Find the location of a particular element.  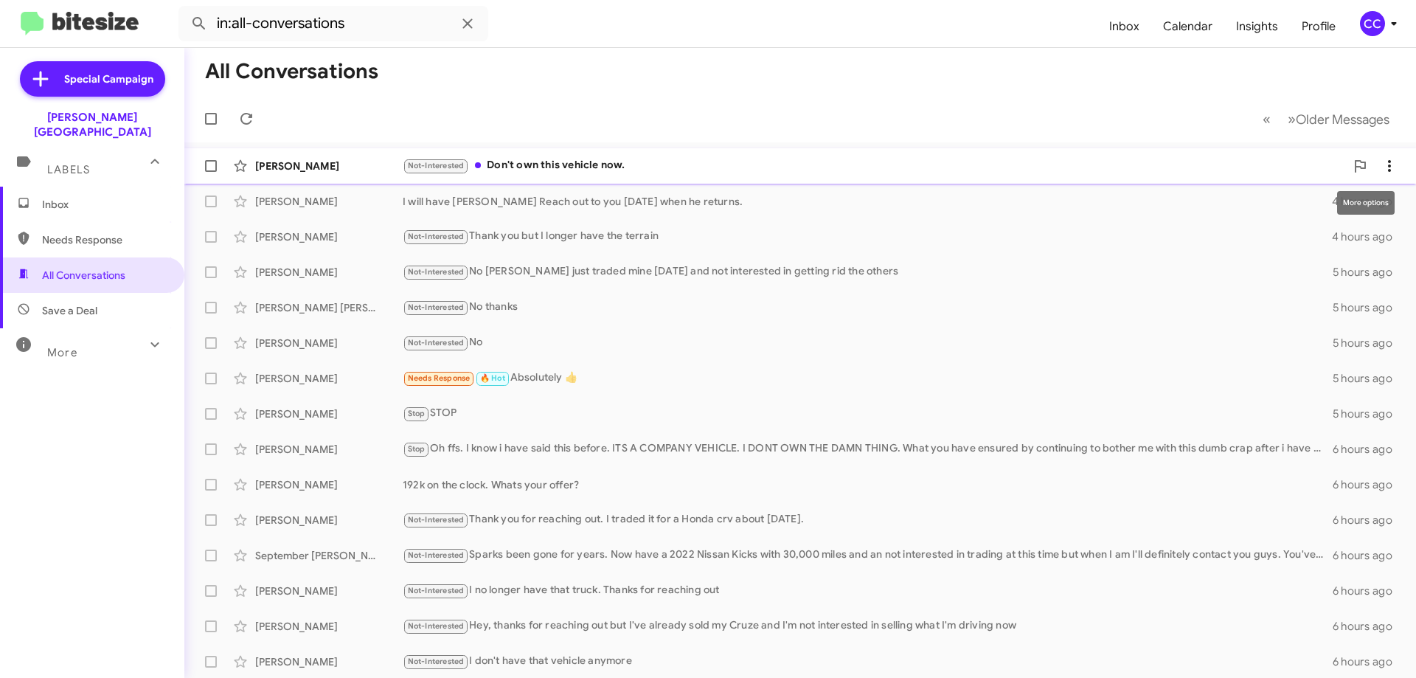

div: Hey, thanks for reaching out but I've already sold my Cruze and I'm not interested in selling wha... is located at coordinates (867, 625).